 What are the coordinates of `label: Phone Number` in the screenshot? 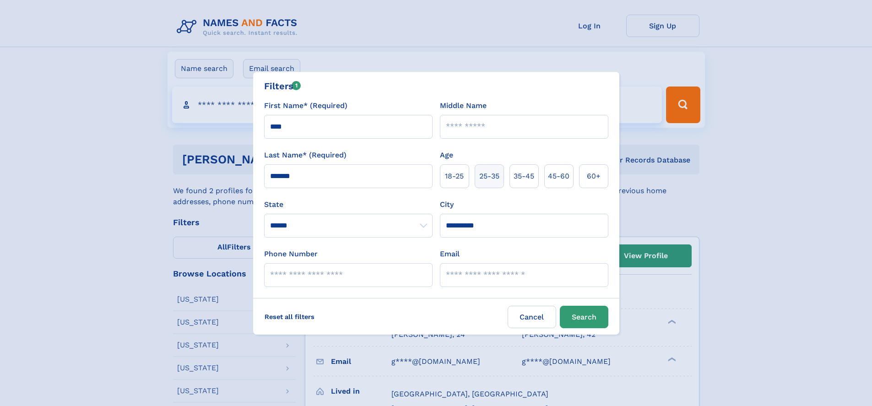 It's located at (291, 254).